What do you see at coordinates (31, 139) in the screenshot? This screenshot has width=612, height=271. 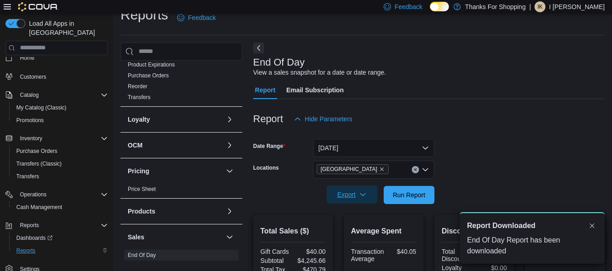 I see `button: Inventory` at bounding box center [31, 139].